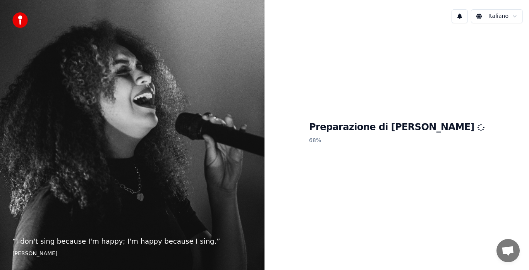  Describe the element at coordinates (508, 251) in the screenshot. I see `a: Aprire la chat` at that location.